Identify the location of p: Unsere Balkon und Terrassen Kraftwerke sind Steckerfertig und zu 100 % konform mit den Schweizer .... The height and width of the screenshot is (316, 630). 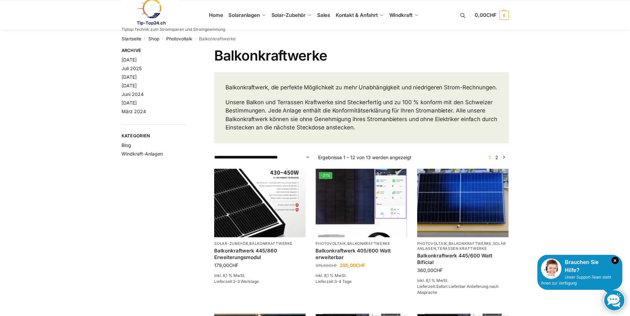
(361, 115).